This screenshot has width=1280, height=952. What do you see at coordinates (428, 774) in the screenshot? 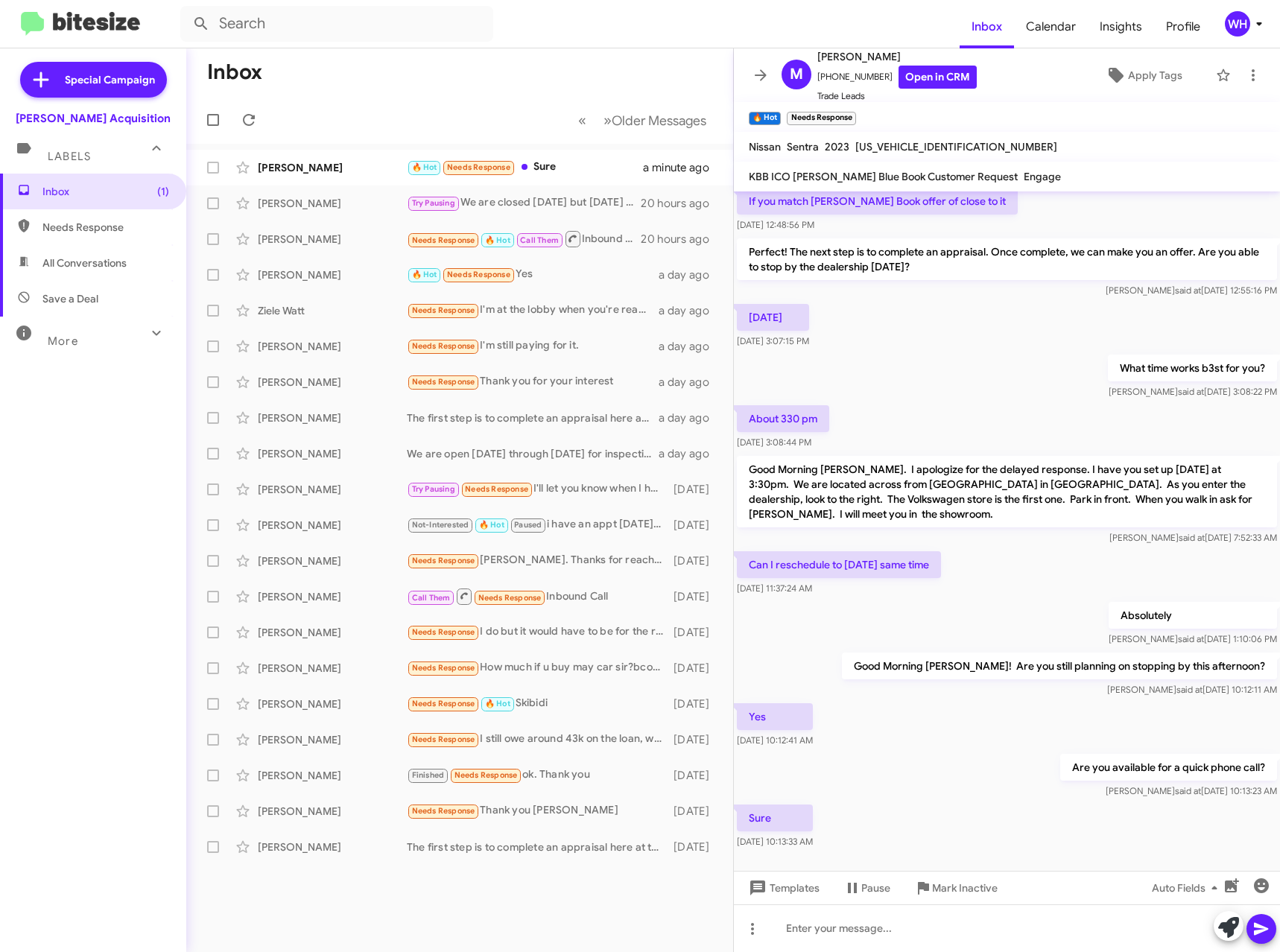
I see `span: Finished` at bounding box center [428, 774].